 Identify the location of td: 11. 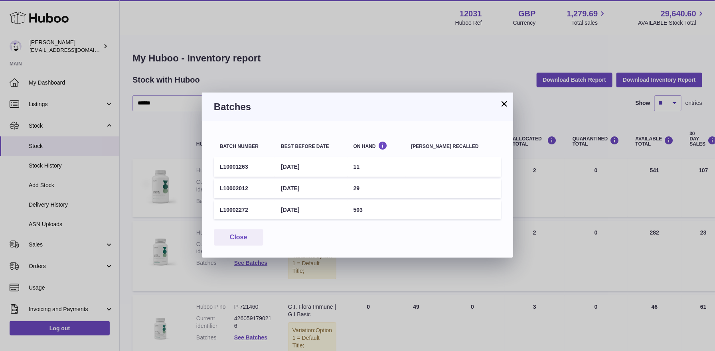
(376, 167).